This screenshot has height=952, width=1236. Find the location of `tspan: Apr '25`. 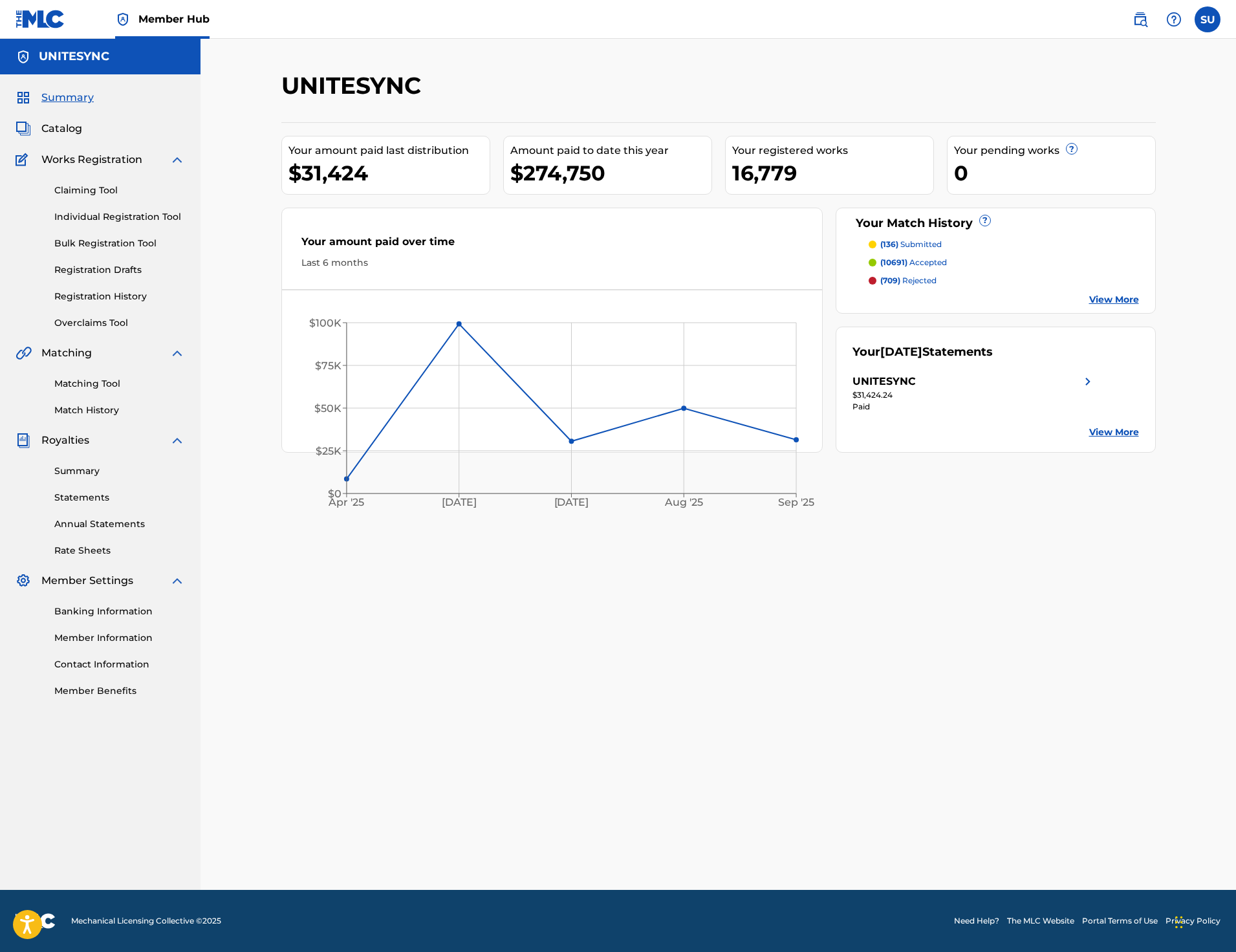

tspan: Apr '25 is located at coordinates (346, 503).